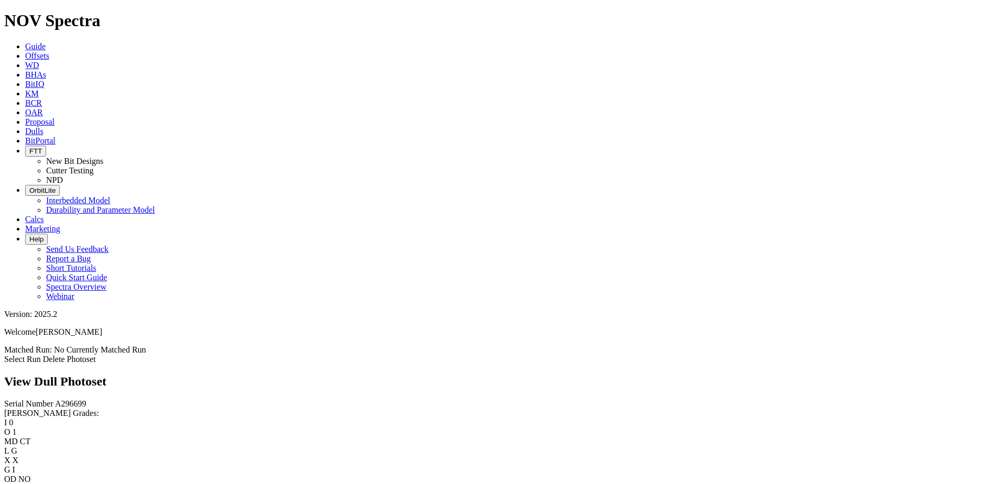  I want to click on p: Welcome, so click(501, 332).